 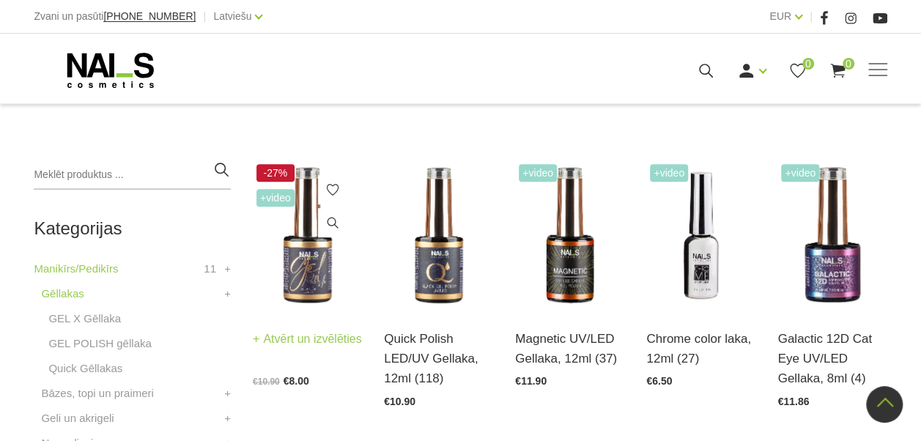 I want to click on a: Galactic 12D Cat Eye UV/LED Gellaka, 8ml (4), so click(x=831, y=359).